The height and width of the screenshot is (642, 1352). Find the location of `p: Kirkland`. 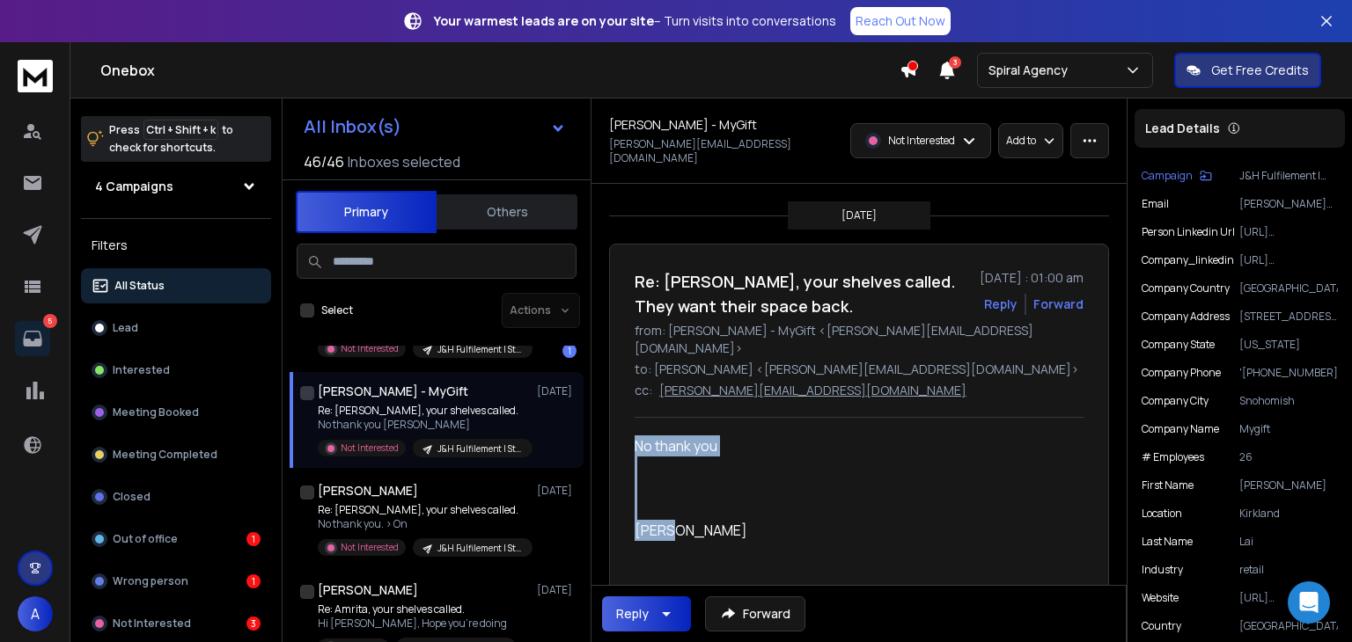

p: Kirkland is located at coordinates (1288, 514).